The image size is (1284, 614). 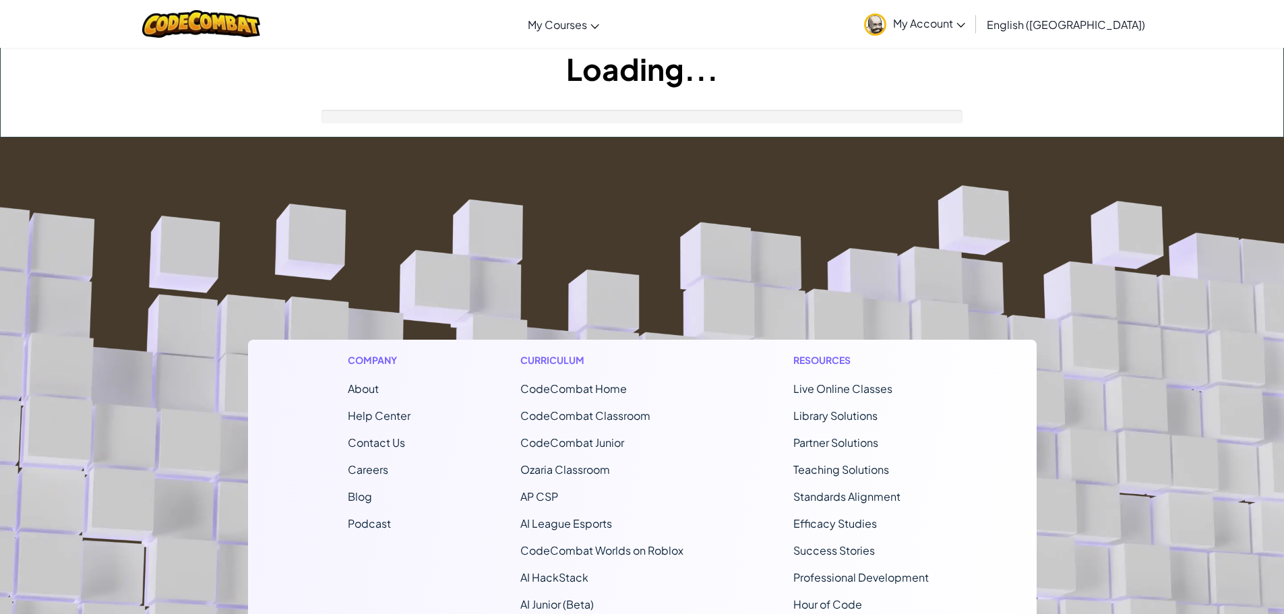 What do you see at coordinates (835, 523) in the screenshot?
I see `a: Efficacy Studies` at bounding box center [835, 523].